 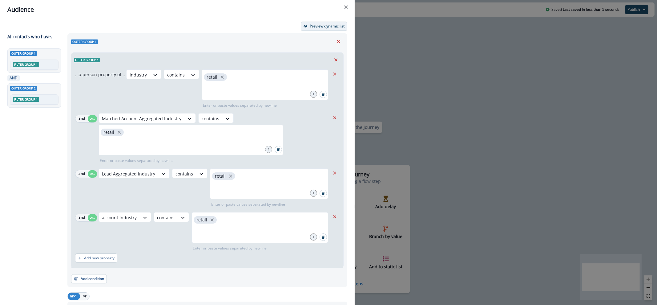 I want to click on button: Add condition, so click(x=89, y=278).